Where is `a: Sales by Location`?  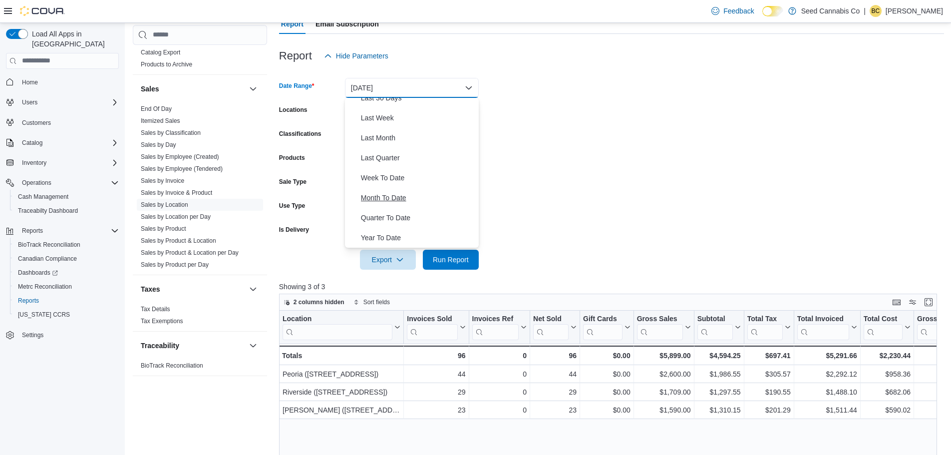
a: Sales by Location is located at coordinates (164, 205).